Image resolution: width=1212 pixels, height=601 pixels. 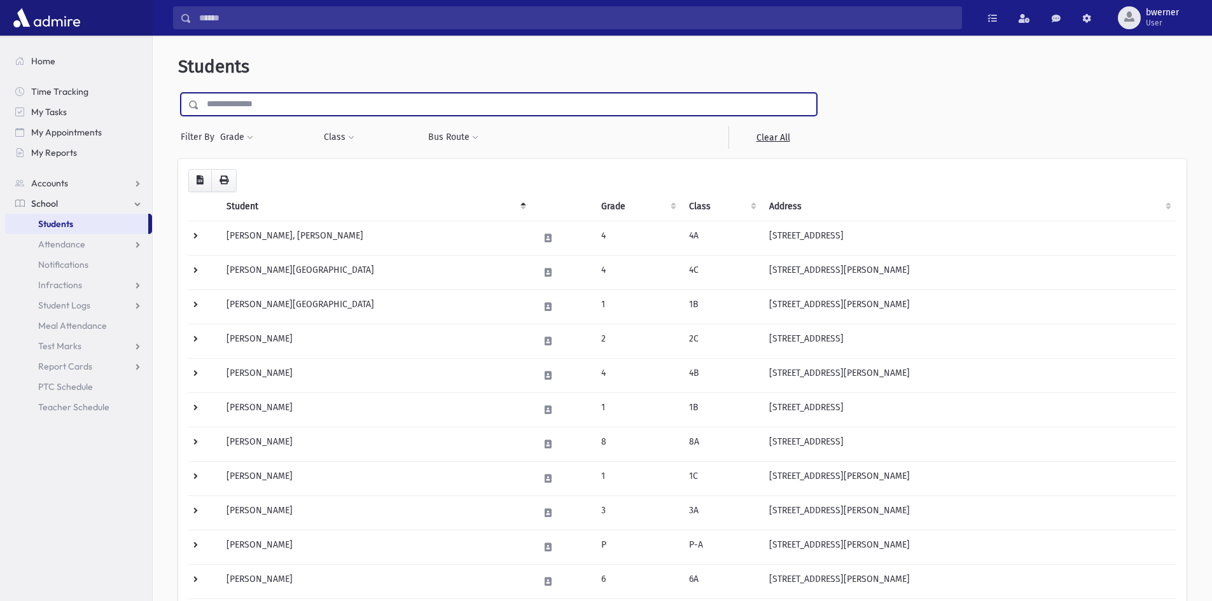 What do you see at coordinates (721, 341) in the screenshot?
I see `td: 2C` at bounding box center [721, 341].